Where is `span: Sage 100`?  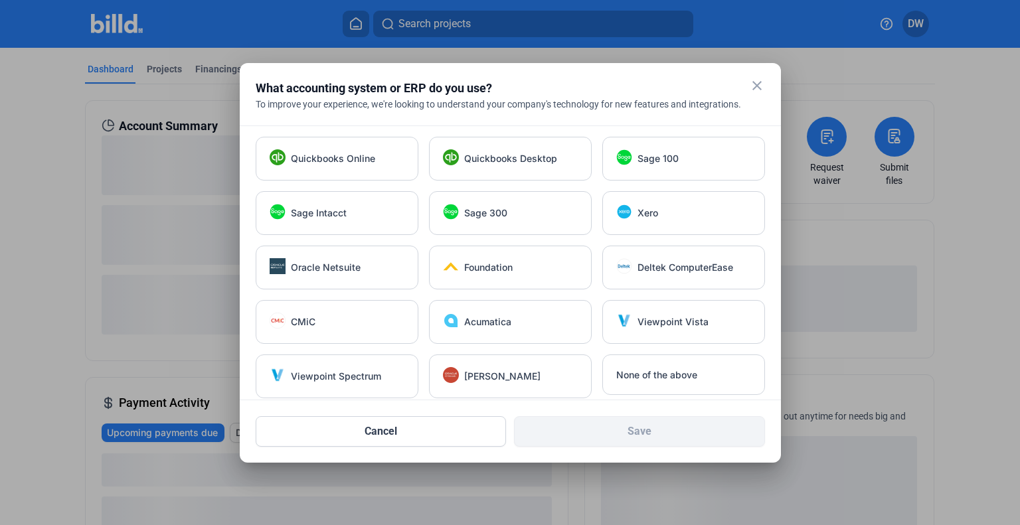 span: Sage 100 is located at coordinates (658, 159).